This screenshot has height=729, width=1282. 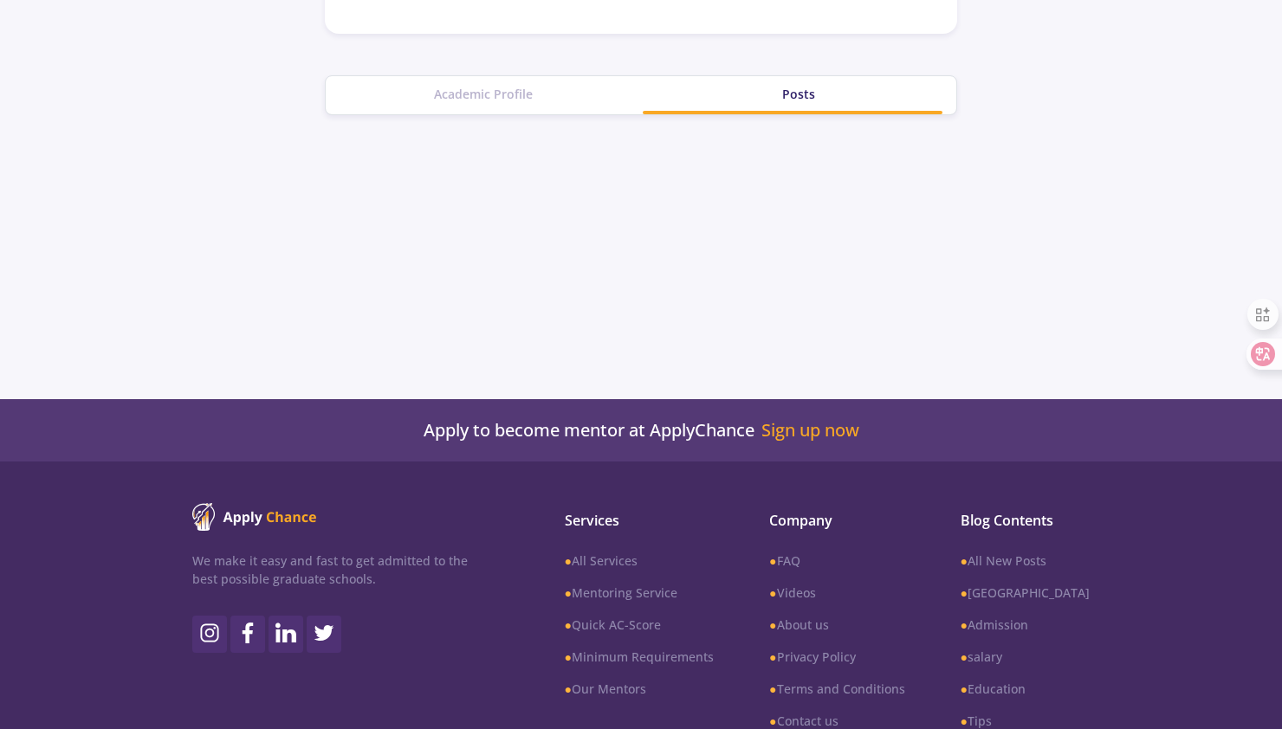 I want to click on span: Services, so click(x=639, y=521).